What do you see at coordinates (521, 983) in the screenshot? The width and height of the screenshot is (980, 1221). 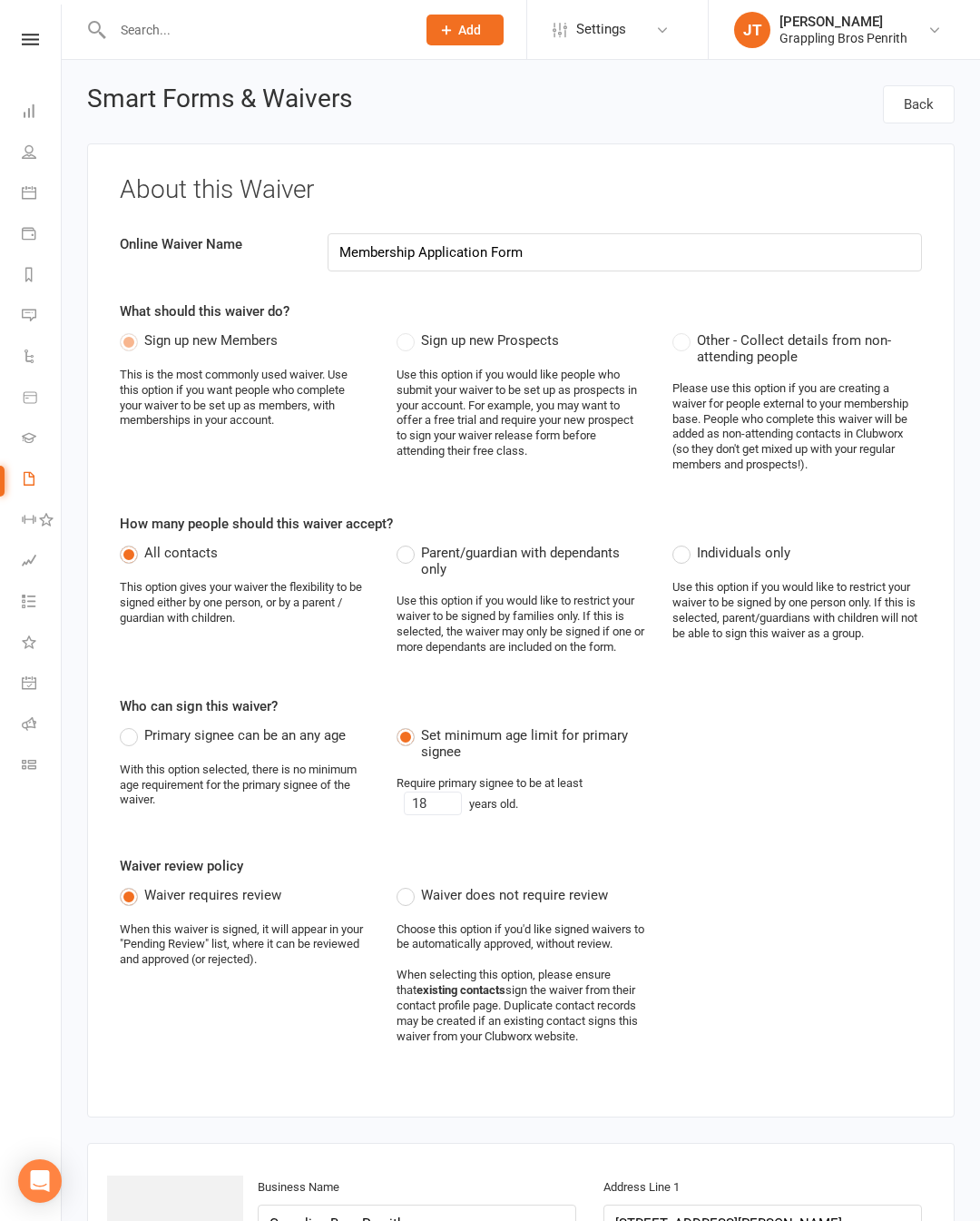 I see `div: Choose this option if you'd like signed waivers to be automatically approved, without review. Whe...` at bounding box center [521, 983].